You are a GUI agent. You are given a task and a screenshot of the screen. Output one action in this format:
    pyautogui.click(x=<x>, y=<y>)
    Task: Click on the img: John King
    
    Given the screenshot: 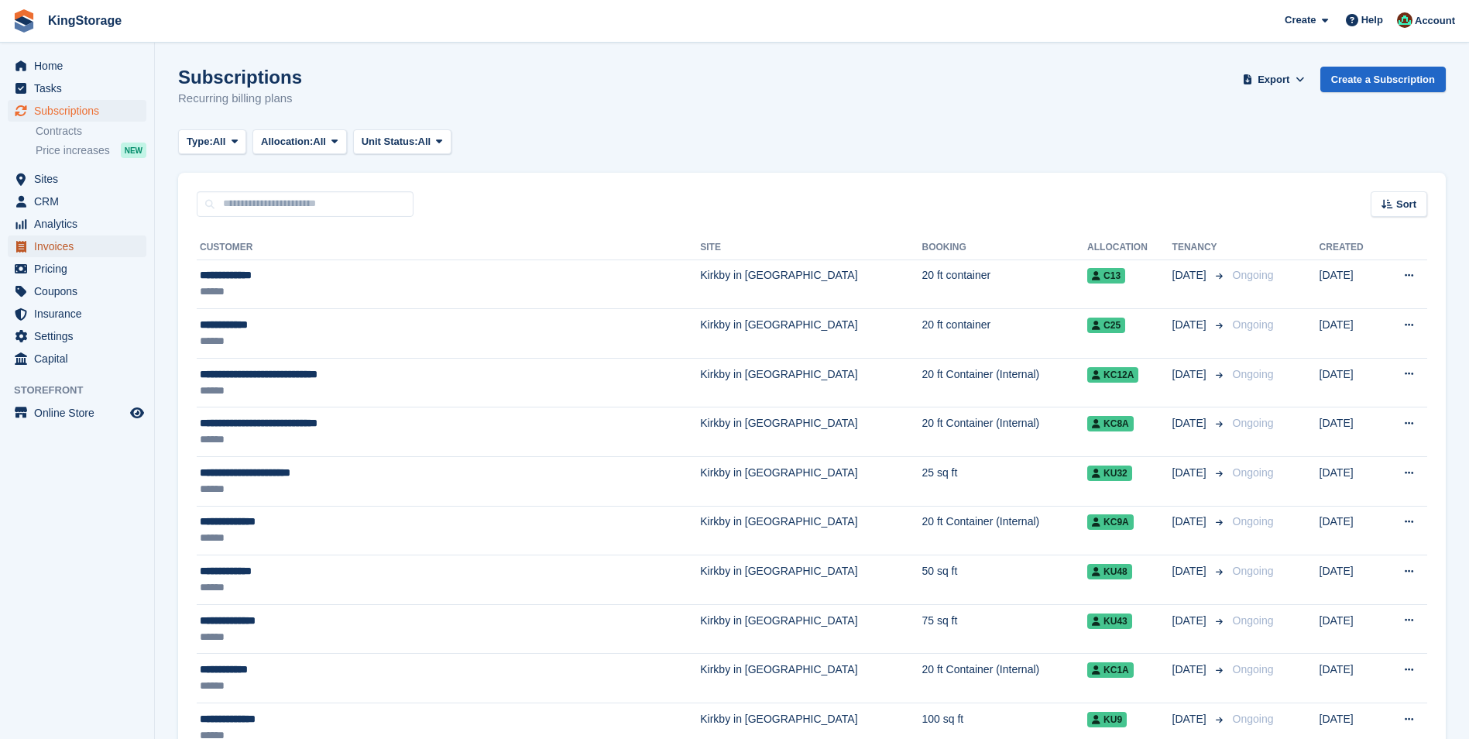 What is the action you would take?
    pyautogui.click(x=1405, y=20)
    